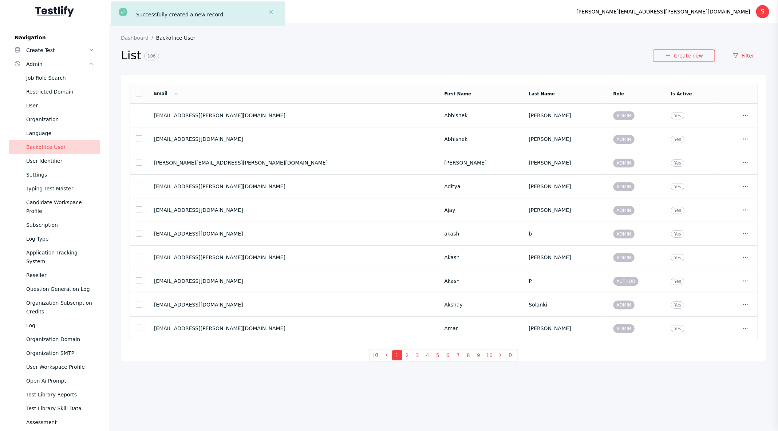  What do you see at coordinates (54, 367) in the screenshot?
I see `a: User Workspace Profile` at bounding box center [54, 367].